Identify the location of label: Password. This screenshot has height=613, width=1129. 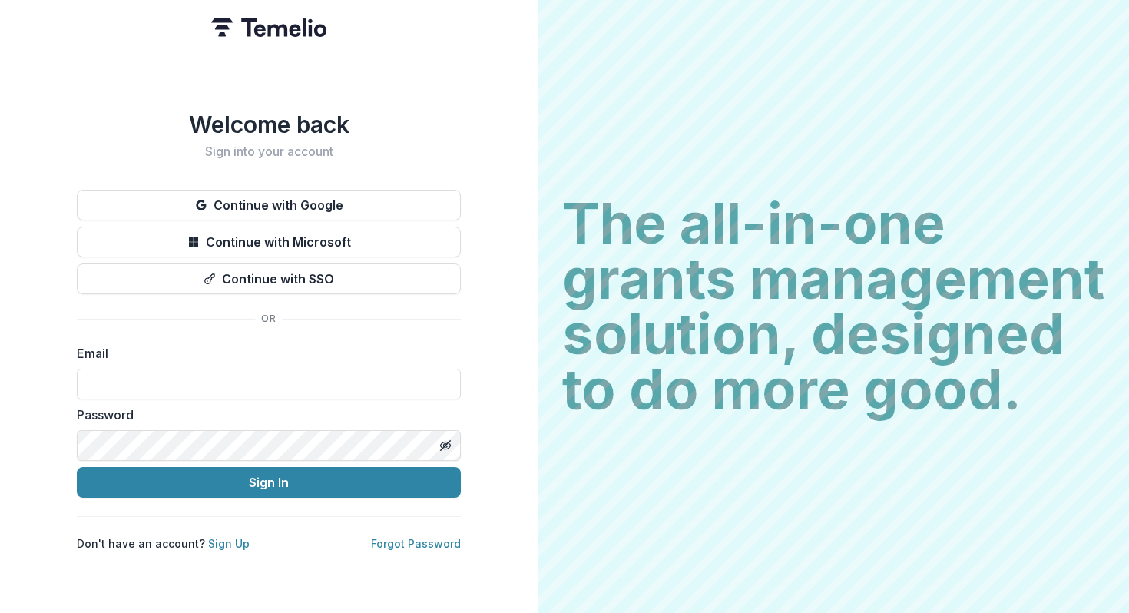
(264, 415).